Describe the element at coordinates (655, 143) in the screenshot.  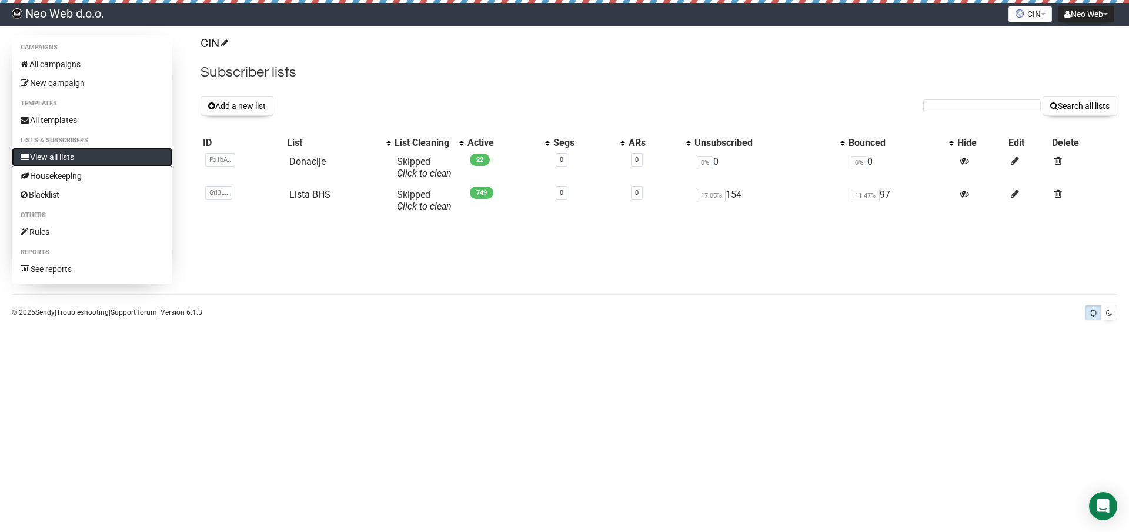
I see `div: ARs` at that location.